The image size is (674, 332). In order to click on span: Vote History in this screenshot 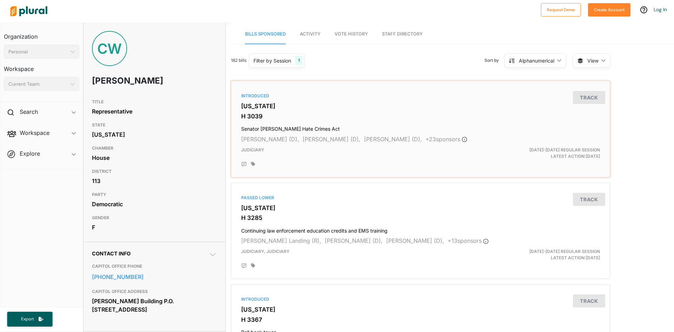, I will do `click(351, 34)`.